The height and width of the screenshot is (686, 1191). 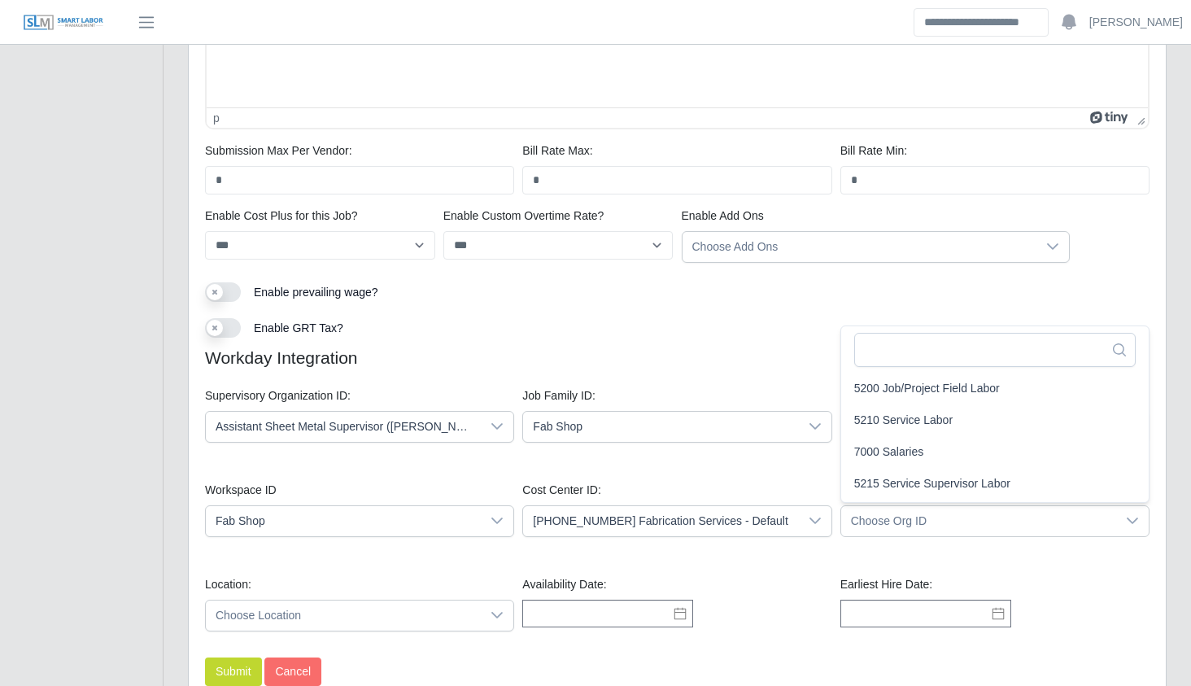 What do you see at coordinates (216, 118) in the screenshot?
I see `div: p` at bounding box center [216, 118].